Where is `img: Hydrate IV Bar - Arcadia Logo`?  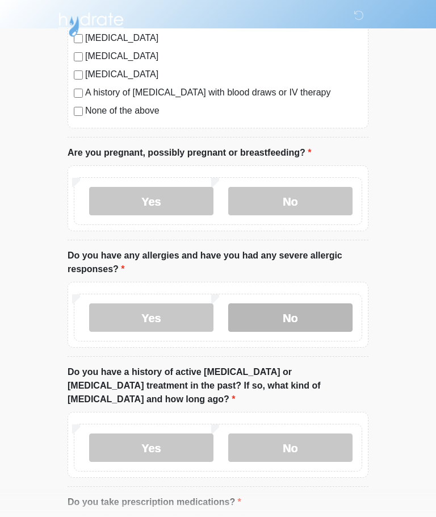
img: Hydrate IV Bar - Arcadia Logo is located at coordinates (91, 23).